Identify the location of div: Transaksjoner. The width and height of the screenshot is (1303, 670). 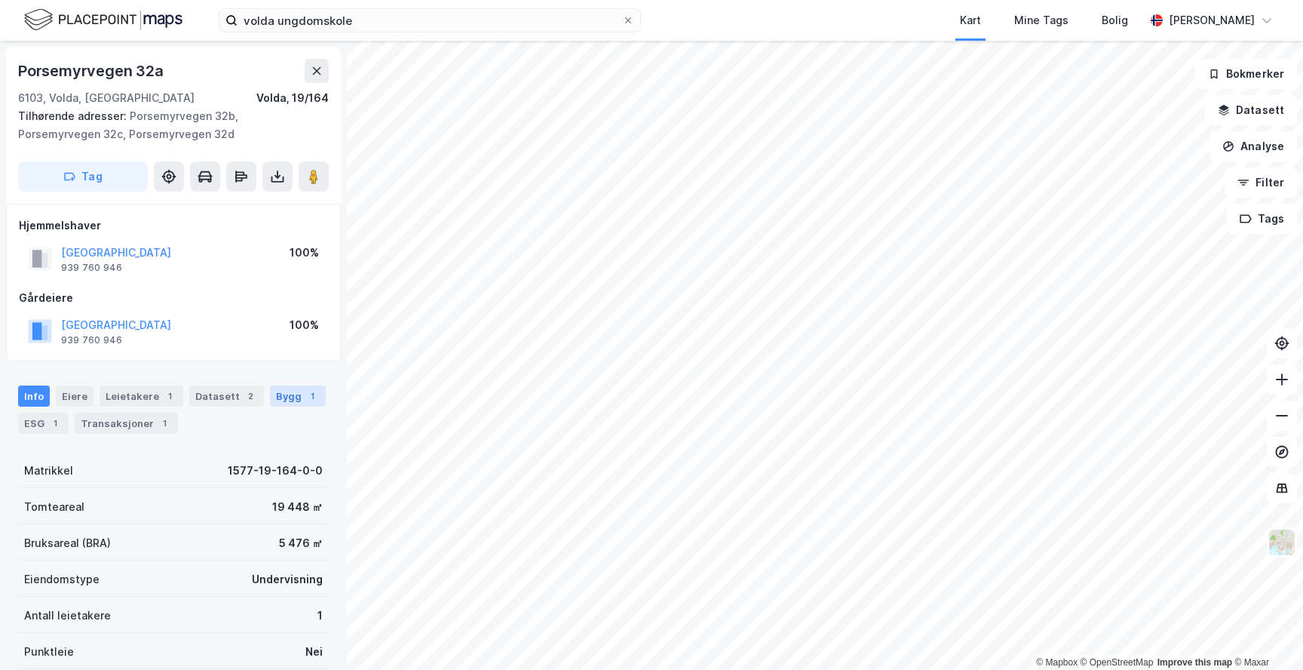
(126, 423).